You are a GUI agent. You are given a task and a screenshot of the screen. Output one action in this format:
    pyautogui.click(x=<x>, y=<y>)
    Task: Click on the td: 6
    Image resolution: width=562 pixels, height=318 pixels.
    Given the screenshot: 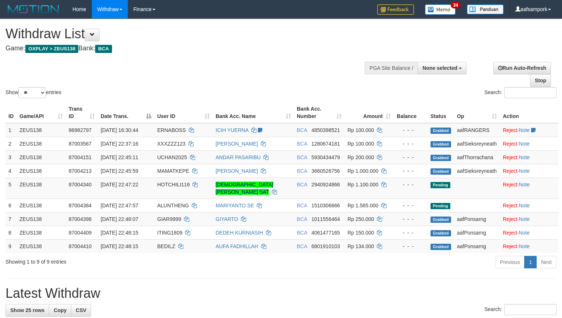 What is the action you would take?
    pyautogui.click(x=11, y=205)
    